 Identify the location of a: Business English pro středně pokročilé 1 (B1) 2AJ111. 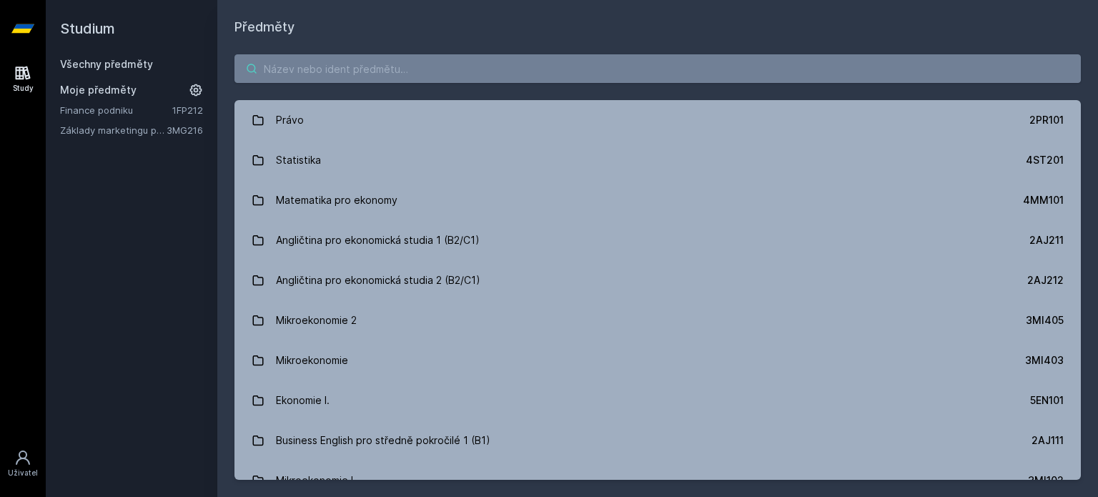
(658, 440).